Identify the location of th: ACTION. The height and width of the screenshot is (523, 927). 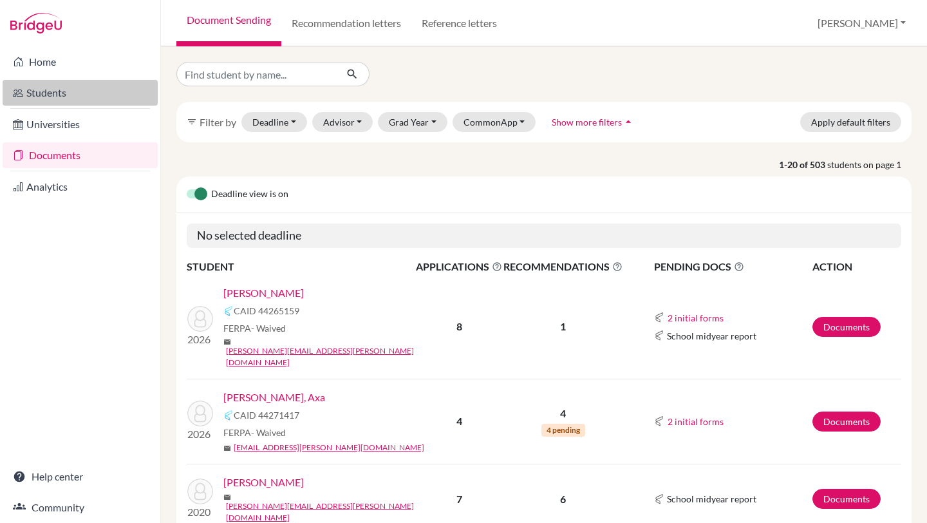
(856, 266).